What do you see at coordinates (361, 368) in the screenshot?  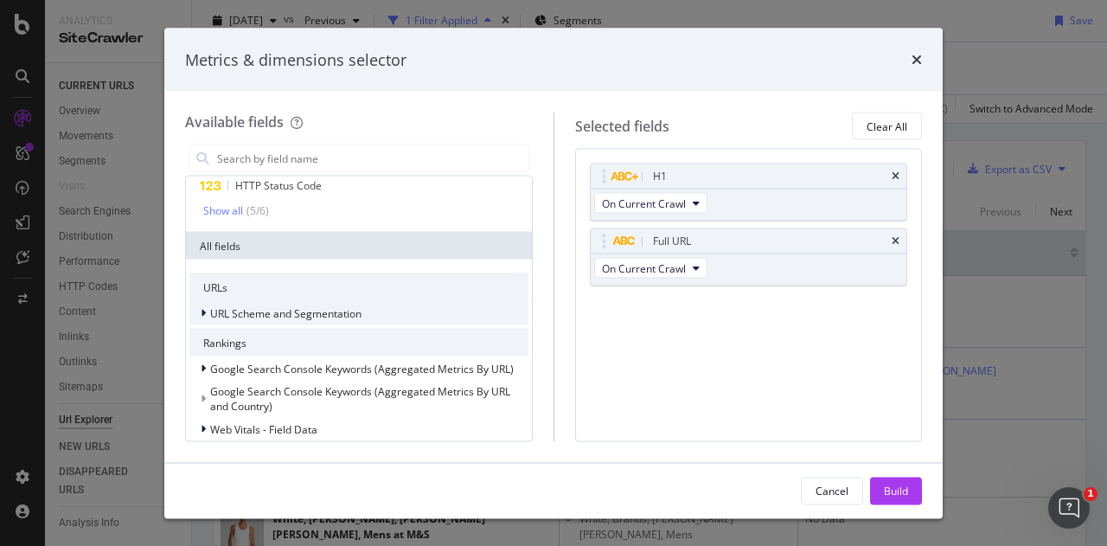 I see `span: Google Search Console Keywords (Aggregated Metrics By URL)` at bounding box center [361, 368].